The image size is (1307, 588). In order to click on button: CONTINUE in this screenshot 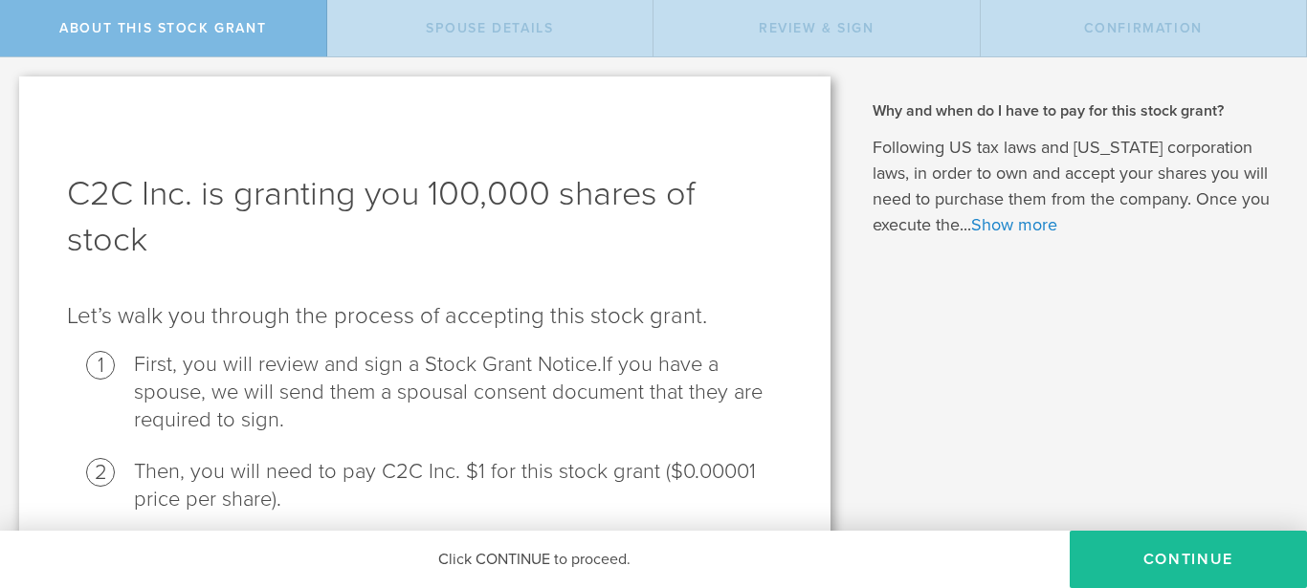, I will do `click(1188, 560)`.